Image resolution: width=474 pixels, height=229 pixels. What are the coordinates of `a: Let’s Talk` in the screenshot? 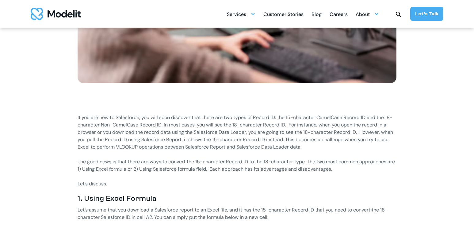 It's located at (427, 14).